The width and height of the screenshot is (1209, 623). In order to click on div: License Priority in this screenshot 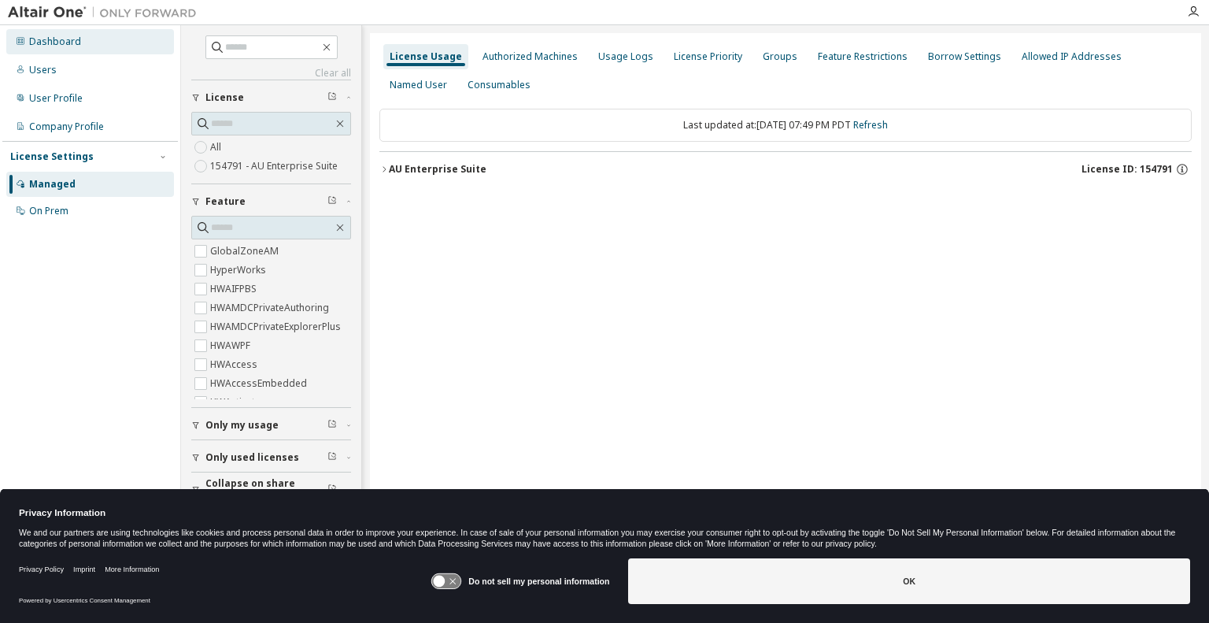, I will do `click(708, 57)`.